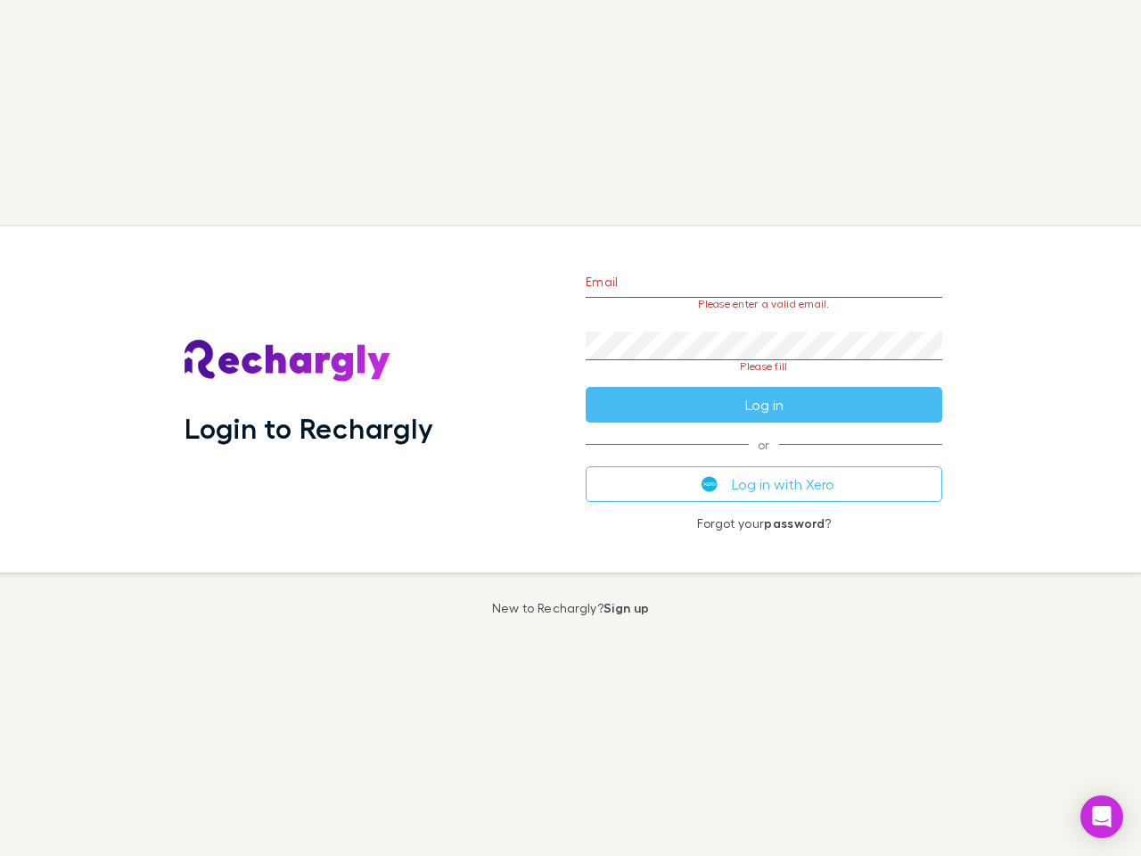 The height and width of the screenshot is (856, 1141). Describe the element at coordinates (794, 522) in the screenshot. I see `a: password` at that location.